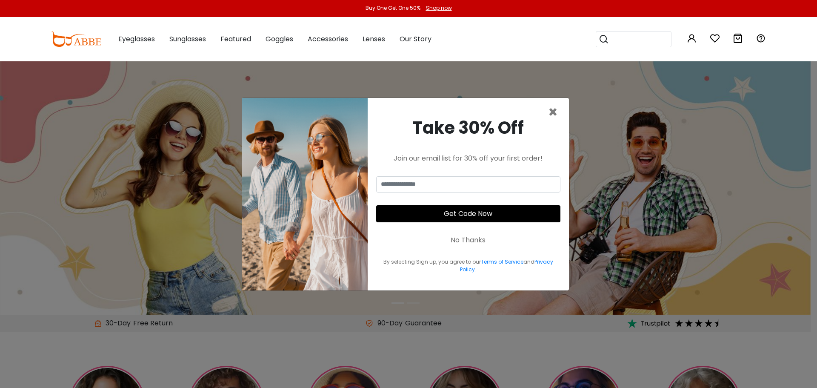 This screenshot has width=817, height=388. What do you see at coordinates (437, 8) in the screenshot?
I see `a: Shop now` at bounding box center [437, 8].